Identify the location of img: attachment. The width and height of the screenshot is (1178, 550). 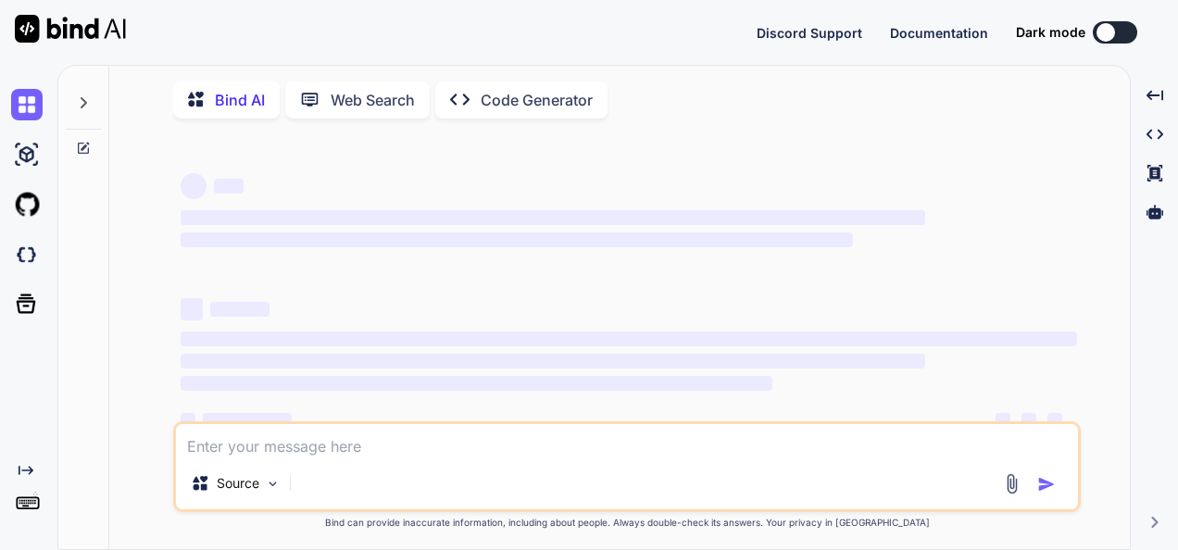
(1011, 483).